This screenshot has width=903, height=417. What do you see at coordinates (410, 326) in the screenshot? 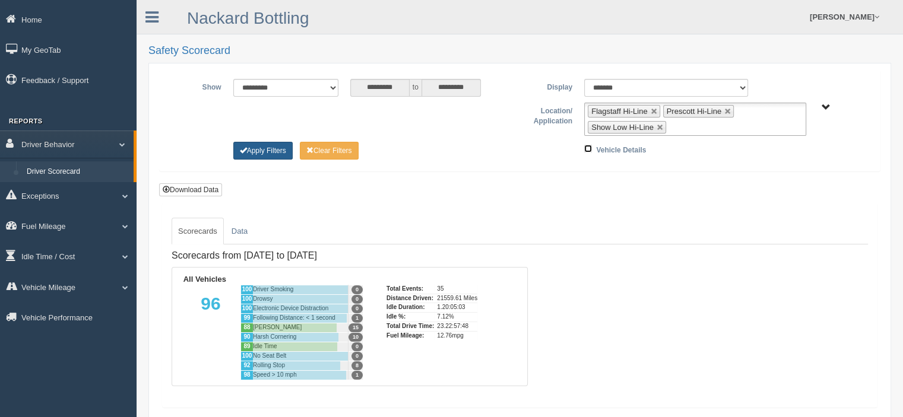
I see `div: Total Drive Time:` at bounding box center [410, 326].